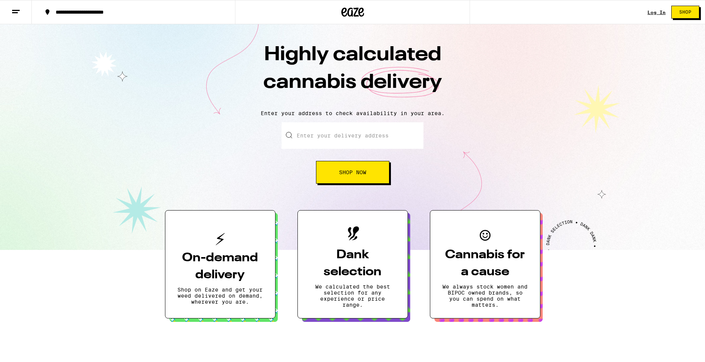 The image size is (705, 362). Describe the element at coordinates (353, 264) in the screenshot. I see `button: Dank selectionWe calculated the best selection for any experience or price range.` at that location.